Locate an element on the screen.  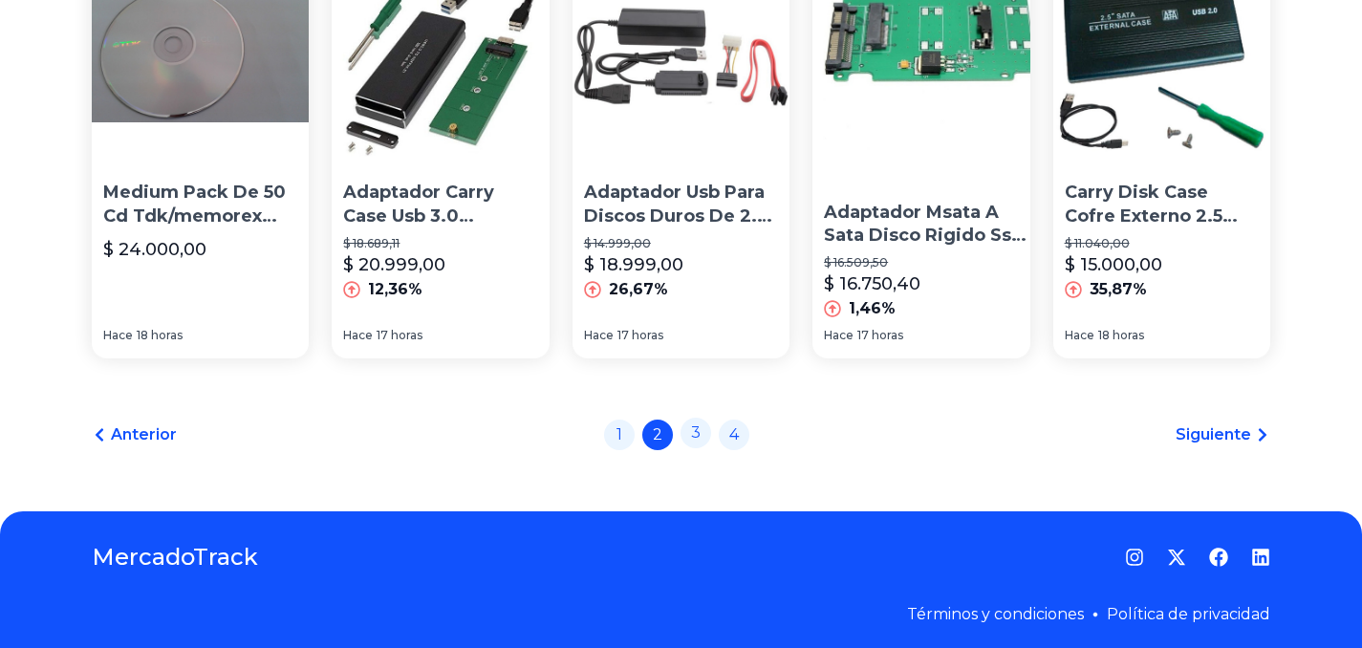
span: Siguiente is located at coordinates (1213, 435).